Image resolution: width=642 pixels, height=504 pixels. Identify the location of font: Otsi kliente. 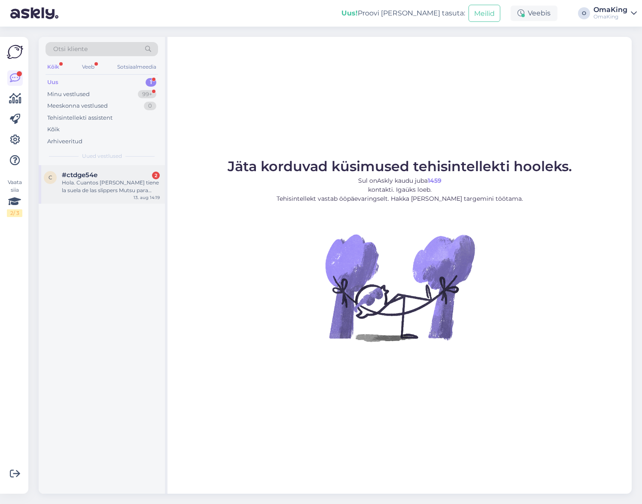
(70, 49).